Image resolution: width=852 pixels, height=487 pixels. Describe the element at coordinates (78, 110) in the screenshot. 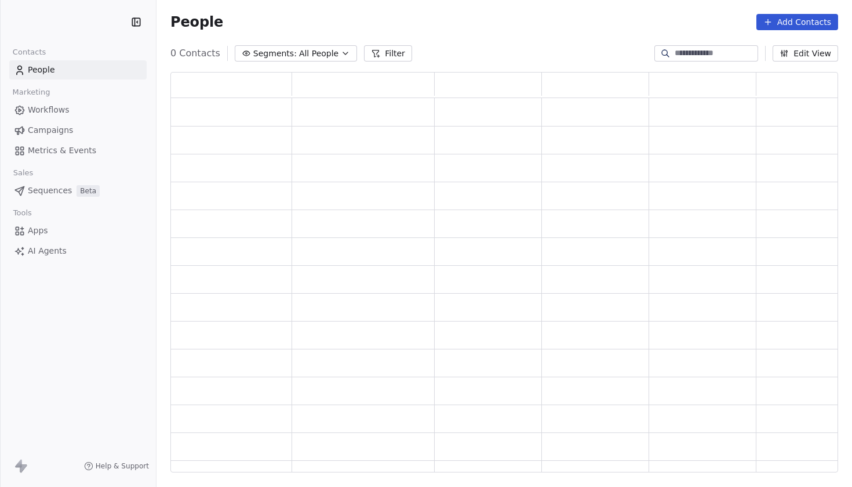

I see `a: Workflows` at that location.